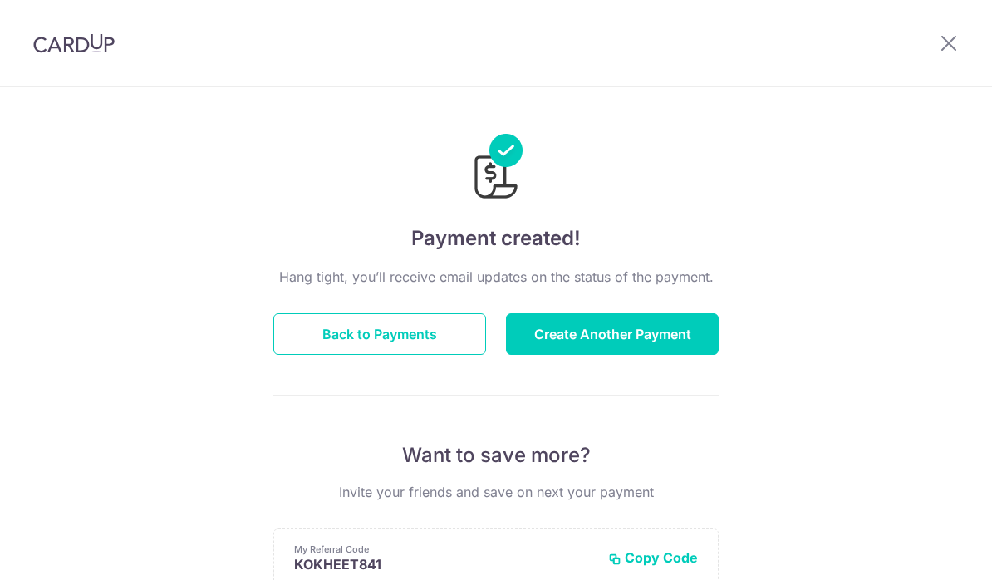 The image size is (992, 580). Describe the element at coordinates (496, 455) in the screenshot. I see `p: Want to save more?` at that location.